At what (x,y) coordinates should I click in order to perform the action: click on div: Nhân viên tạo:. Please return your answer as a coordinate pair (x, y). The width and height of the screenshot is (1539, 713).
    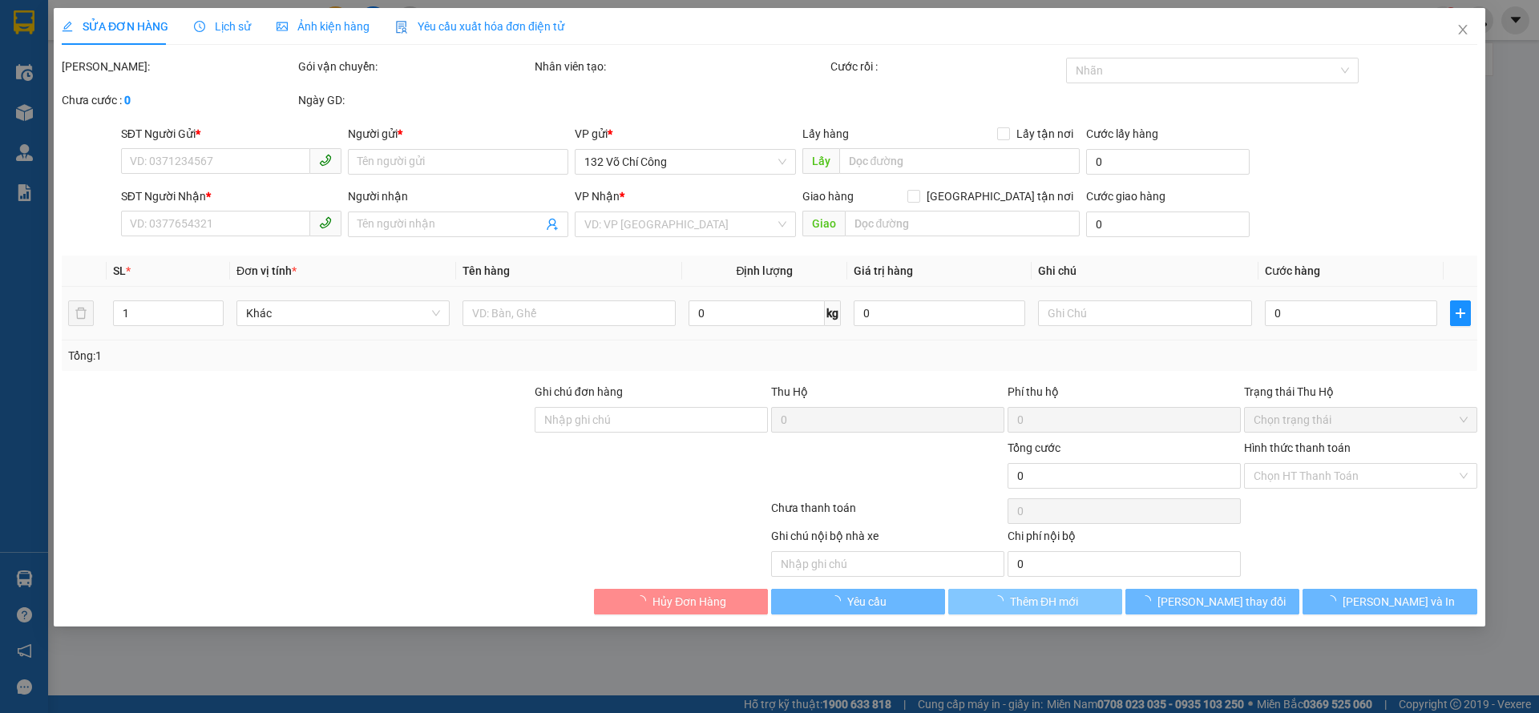
    Looking at the image, I should click on (681, 67).